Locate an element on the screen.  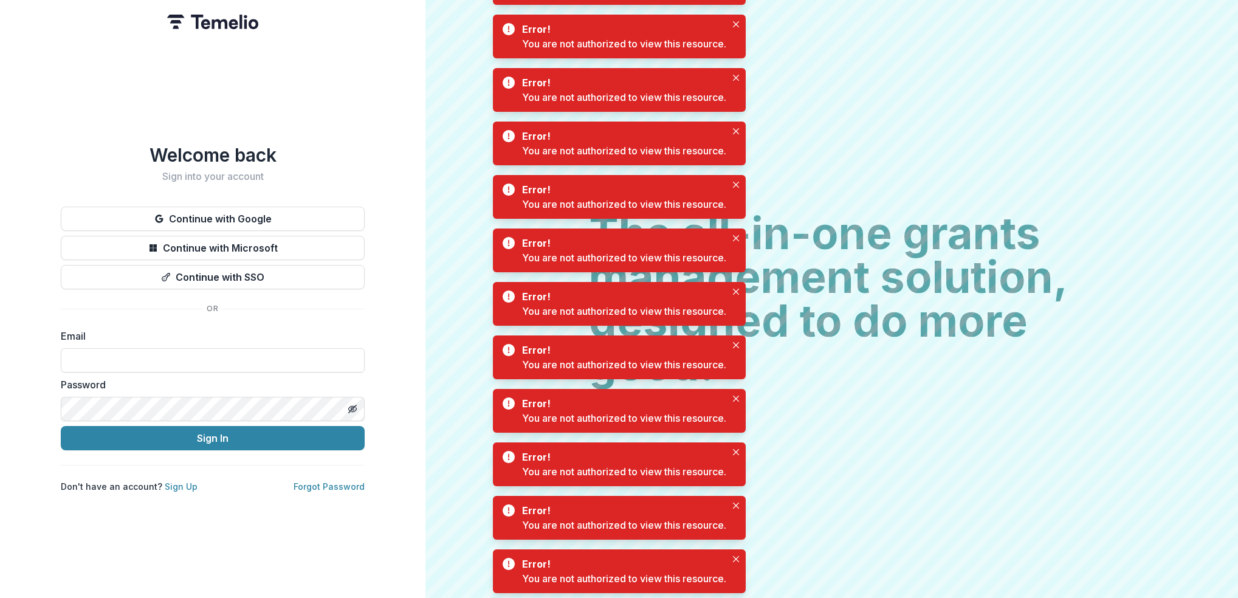
label: Email is located at coordinates (209, 336).